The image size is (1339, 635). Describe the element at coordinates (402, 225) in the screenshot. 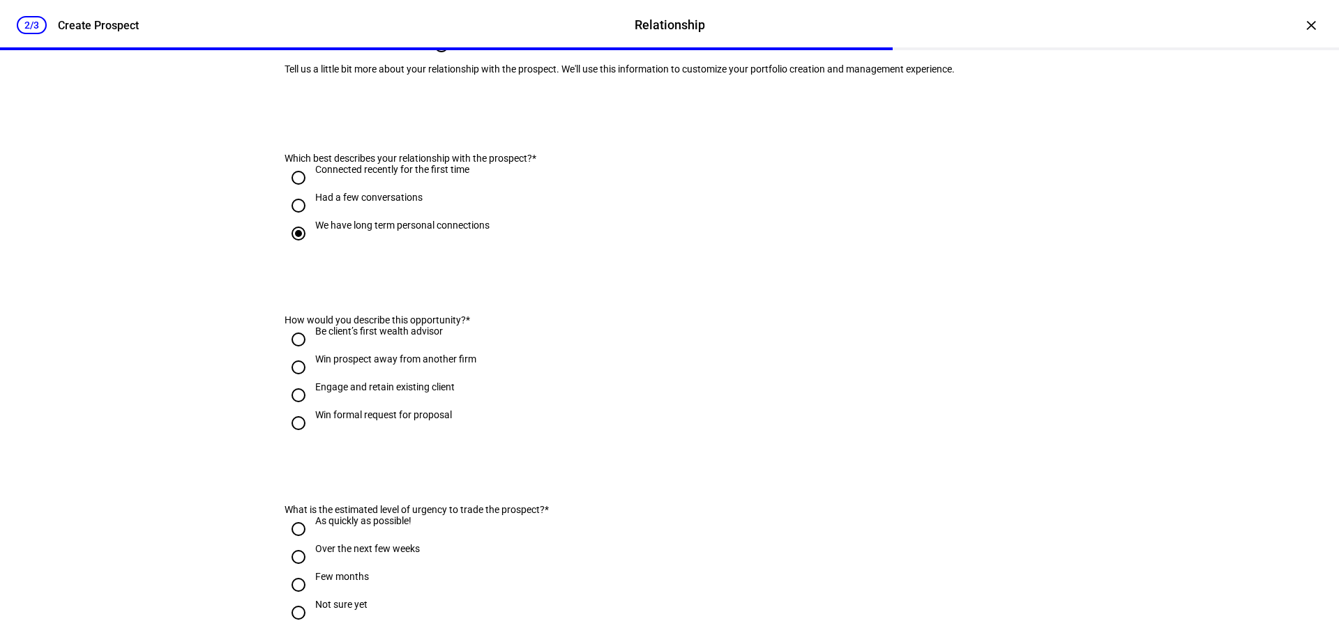

I see `div: We have long term personal connections` at that location.